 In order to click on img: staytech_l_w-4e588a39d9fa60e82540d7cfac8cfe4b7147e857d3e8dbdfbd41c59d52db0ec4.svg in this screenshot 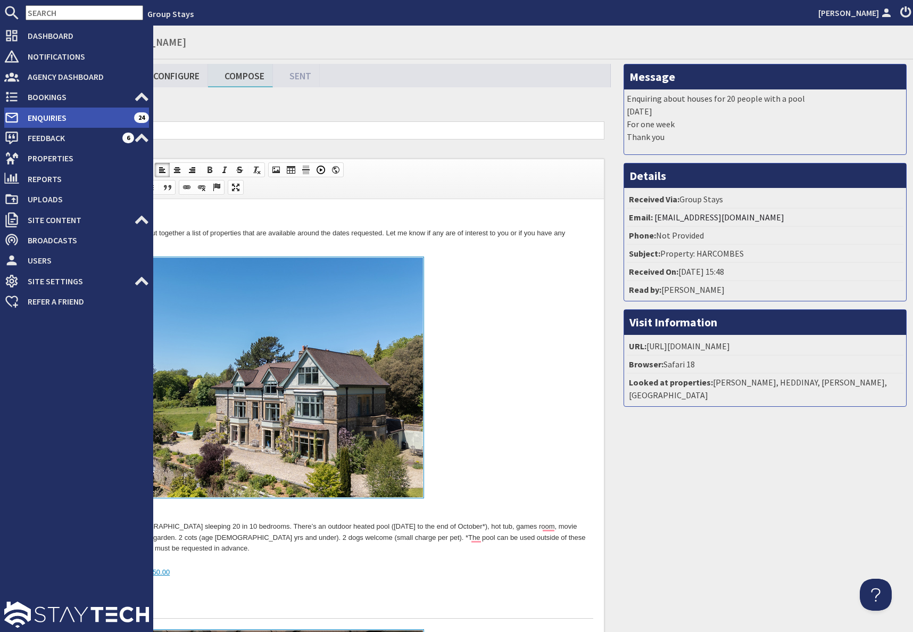, I will do `click(77, 614)`.